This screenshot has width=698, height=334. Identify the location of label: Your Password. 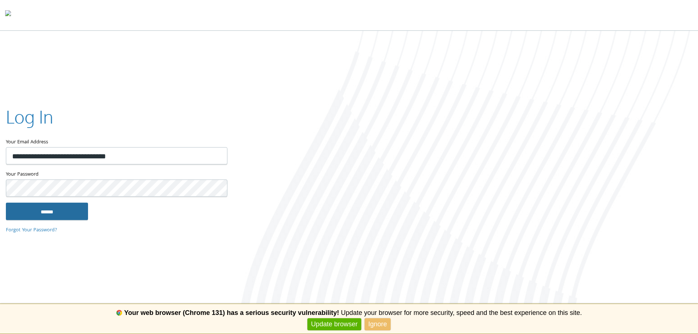
(116, 175).